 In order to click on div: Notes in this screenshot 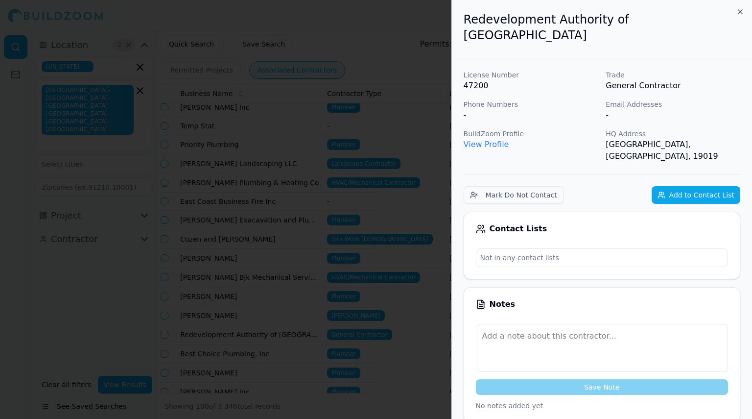, I will do `click(602, 304)`.